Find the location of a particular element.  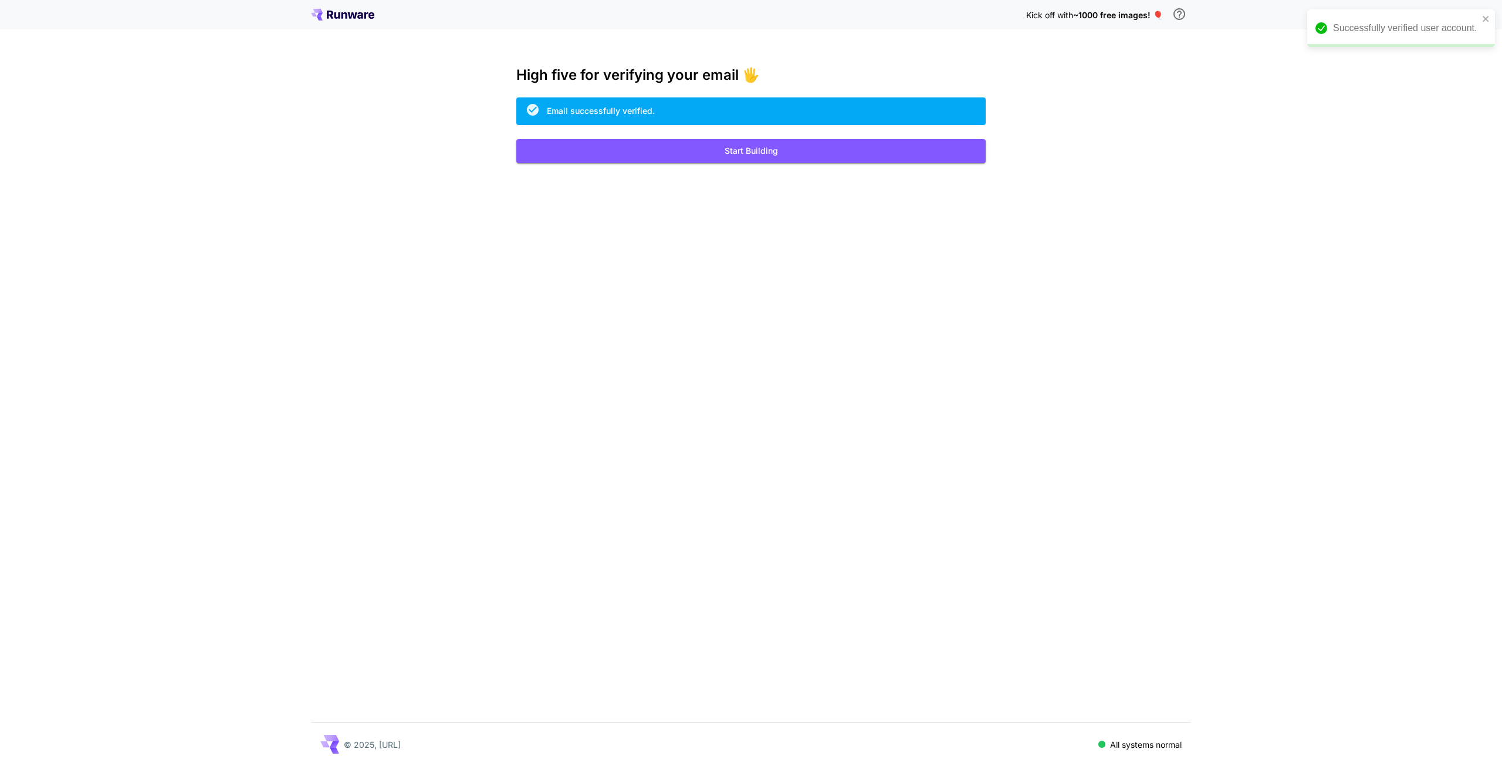

button: In order to qualify for free credit, you need to sign up with a business email address and click ... is located at coordinates (1179, 14).